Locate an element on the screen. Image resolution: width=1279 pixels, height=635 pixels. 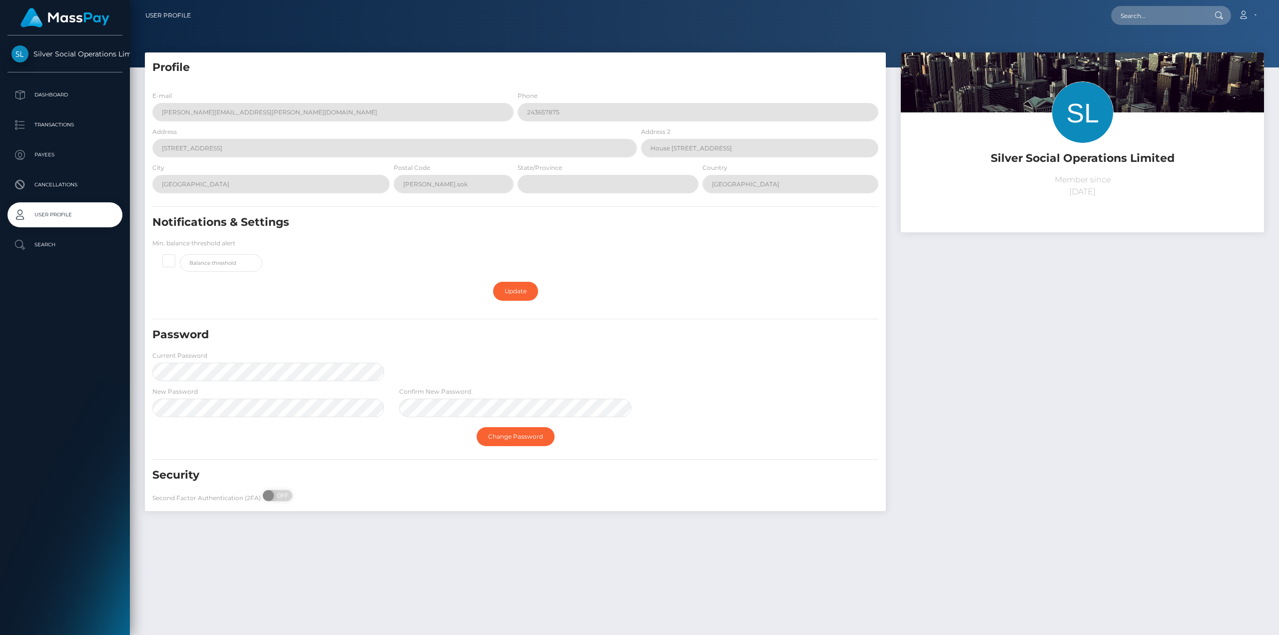
label: Address 2 is located at coordinates (655, 132).